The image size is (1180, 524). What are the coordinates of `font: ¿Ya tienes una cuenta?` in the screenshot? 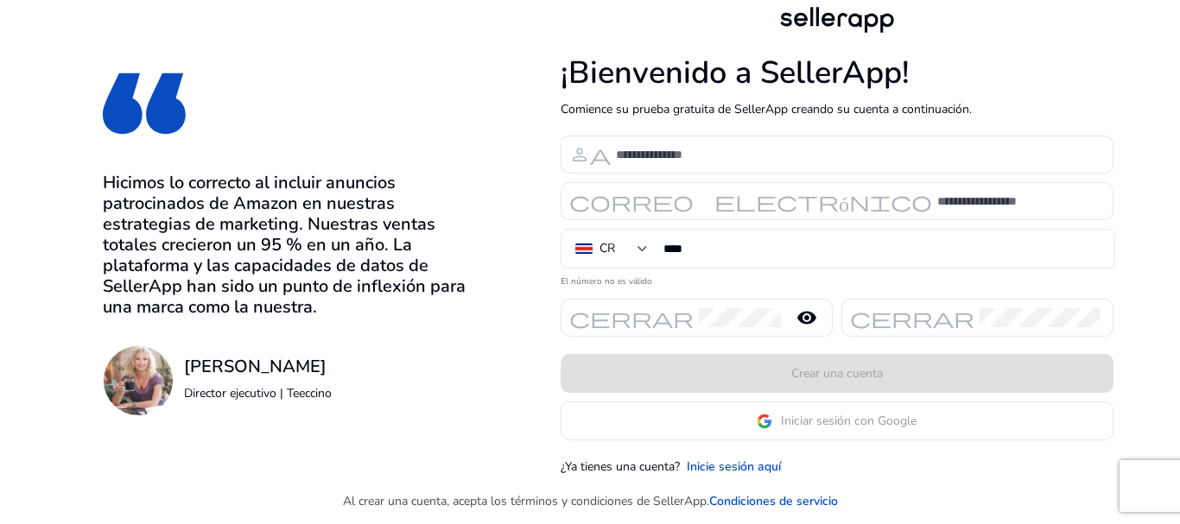 It's located at (620, 466).